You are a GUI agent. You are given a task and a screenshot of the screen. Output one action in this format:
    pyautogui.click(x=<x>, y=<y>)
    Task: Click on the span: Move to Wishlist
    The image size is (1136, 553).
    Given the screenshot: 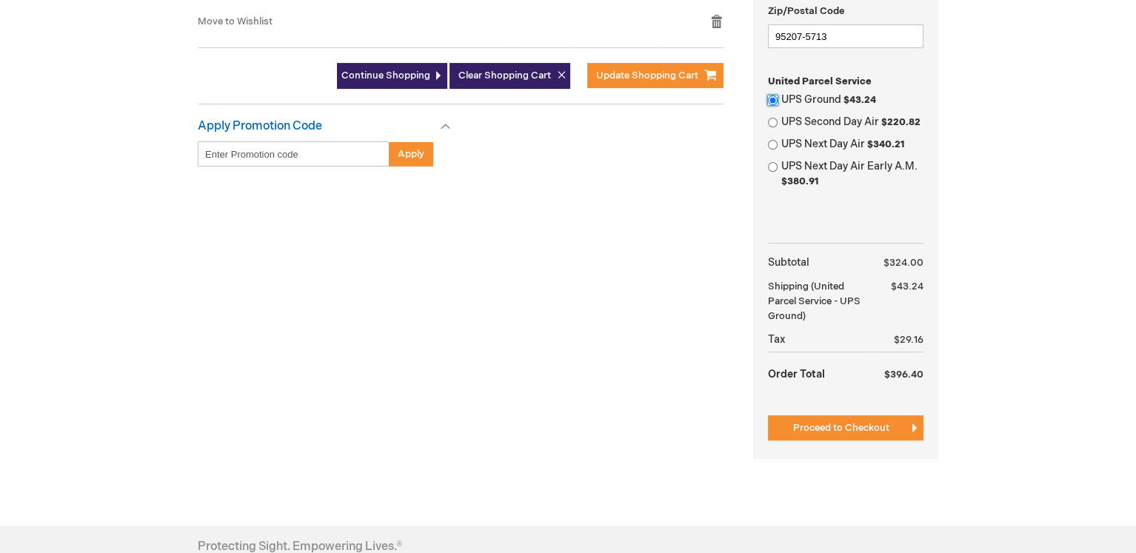 What is the action you would take?
    pyautogui.click(x=235, y=21)
    